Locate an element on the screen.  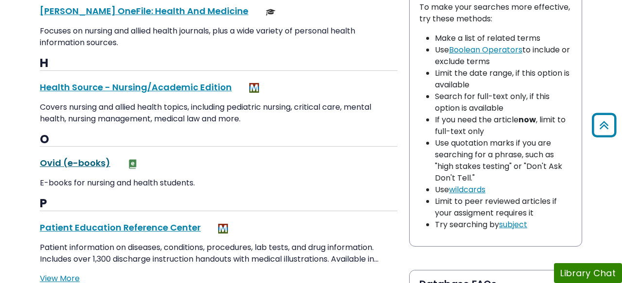
strong: now is located at coordinates (527, 120).